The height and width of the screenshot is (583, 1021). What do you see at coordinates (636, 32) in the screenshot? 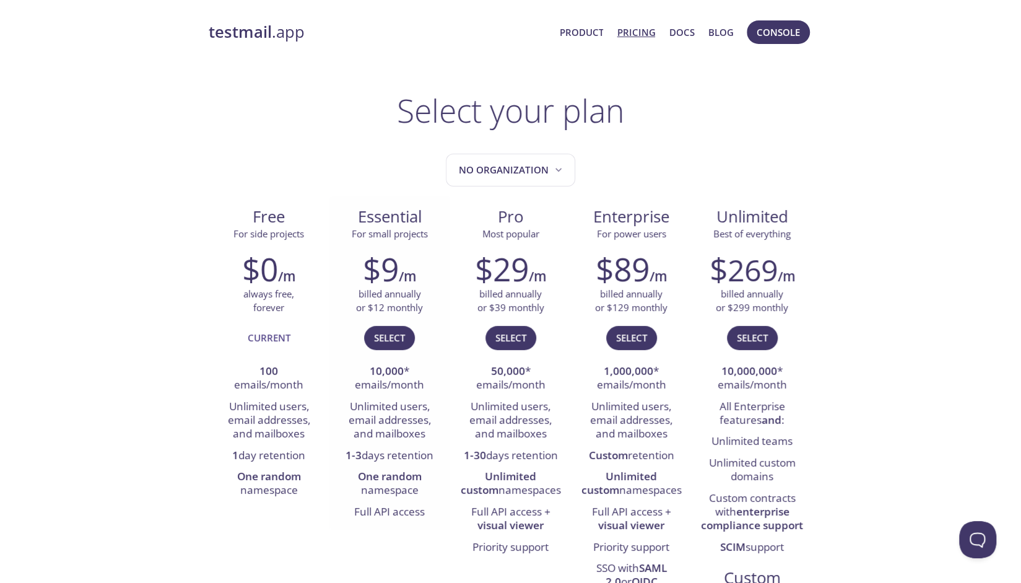
I see `a: Pricing` at bounding box center [636, 32].